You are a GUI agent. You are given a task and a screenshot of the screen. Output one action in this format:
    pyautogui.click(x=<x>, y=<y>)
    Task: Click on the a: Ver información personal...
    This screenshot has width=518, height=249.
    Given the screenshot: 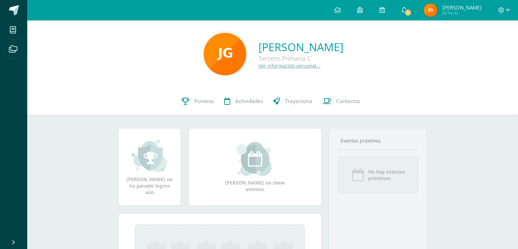 What is the action you would take?
    pyautogui.click(x=289, y=65)
    